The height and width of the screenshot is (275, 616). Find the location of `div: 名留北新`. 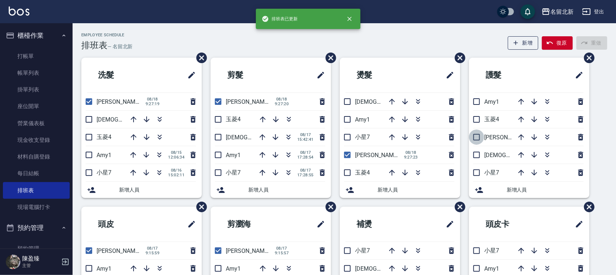

div: 名留北新 is located at coordinates (562, 12).